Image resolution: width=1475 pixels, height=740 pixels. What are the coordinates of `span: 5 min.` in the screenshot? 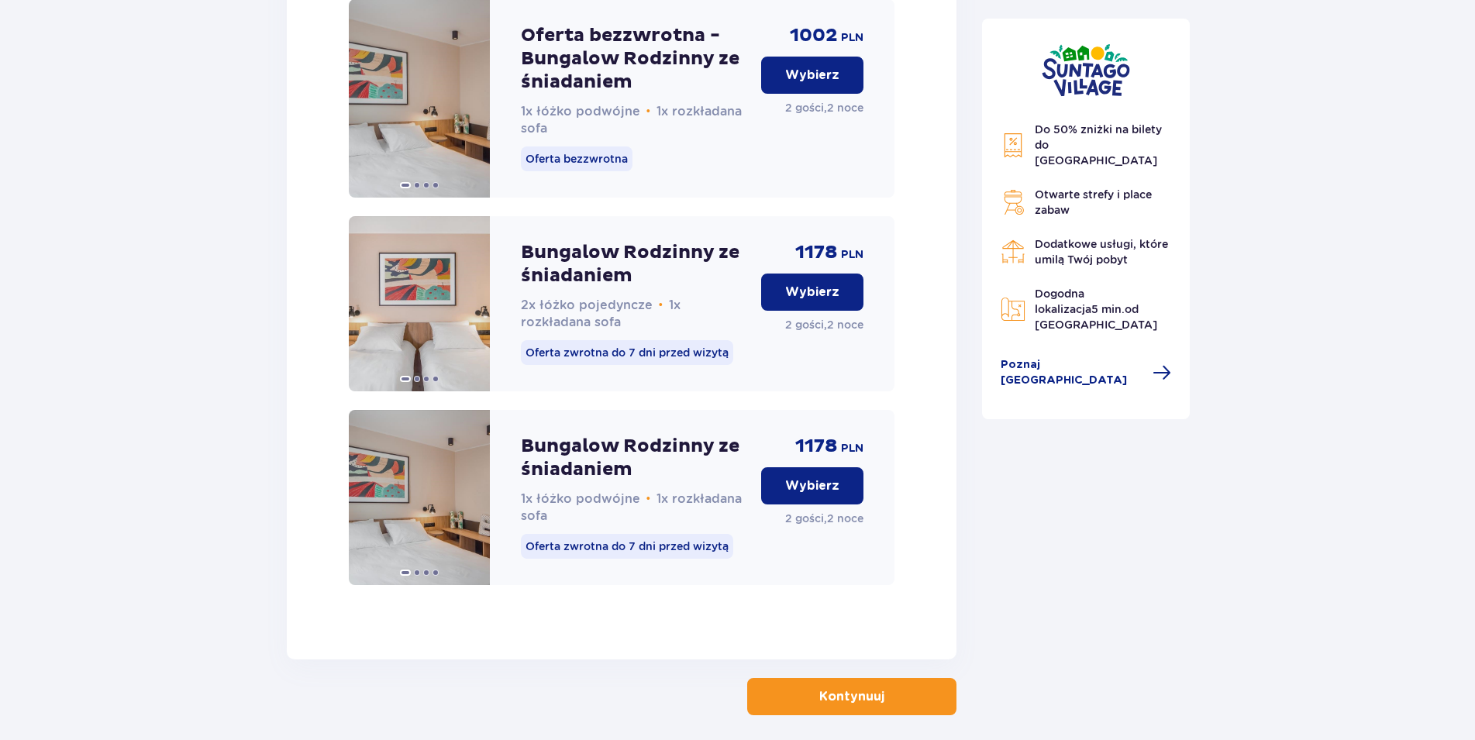 It's located at (1108, 309).